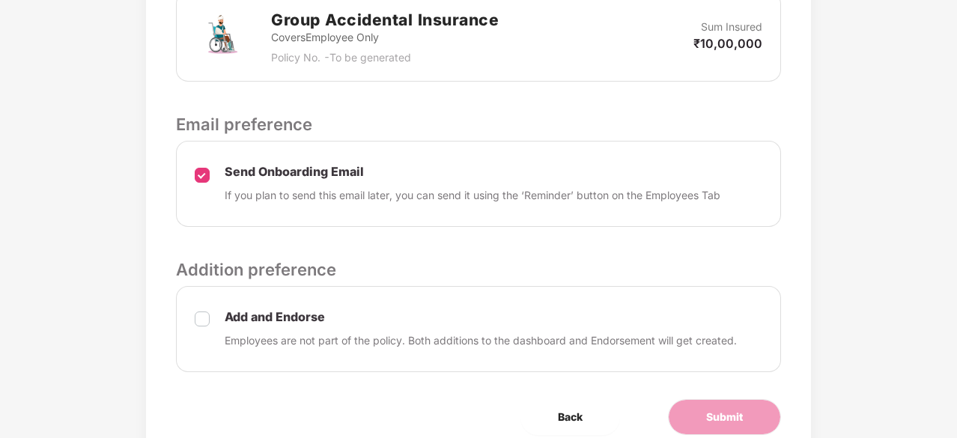 The width and height of the screenshot is (957, 438). Describe the element at coordinates (570, 417) in the screenshot. I see `span: Back` at that location.